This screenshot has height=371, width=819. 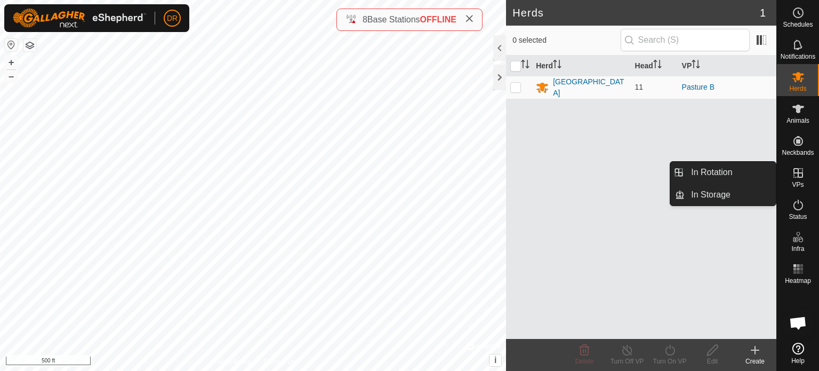 I want to click on span: Infra, so click(x=798, y=248).